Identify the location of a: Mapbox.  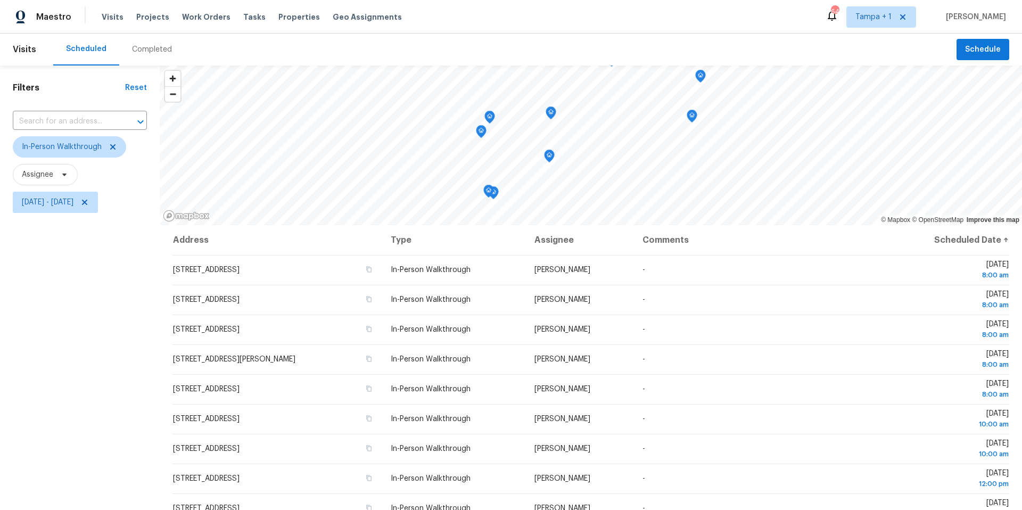
(896, 220).